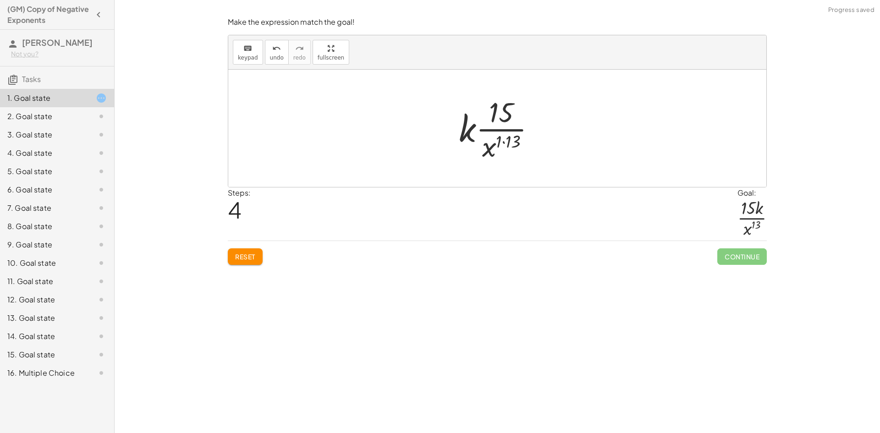 This screenshot has width=880, height=433. I want to click on h4: (GM) Copy of Negative Exponents, so click(49, 15).